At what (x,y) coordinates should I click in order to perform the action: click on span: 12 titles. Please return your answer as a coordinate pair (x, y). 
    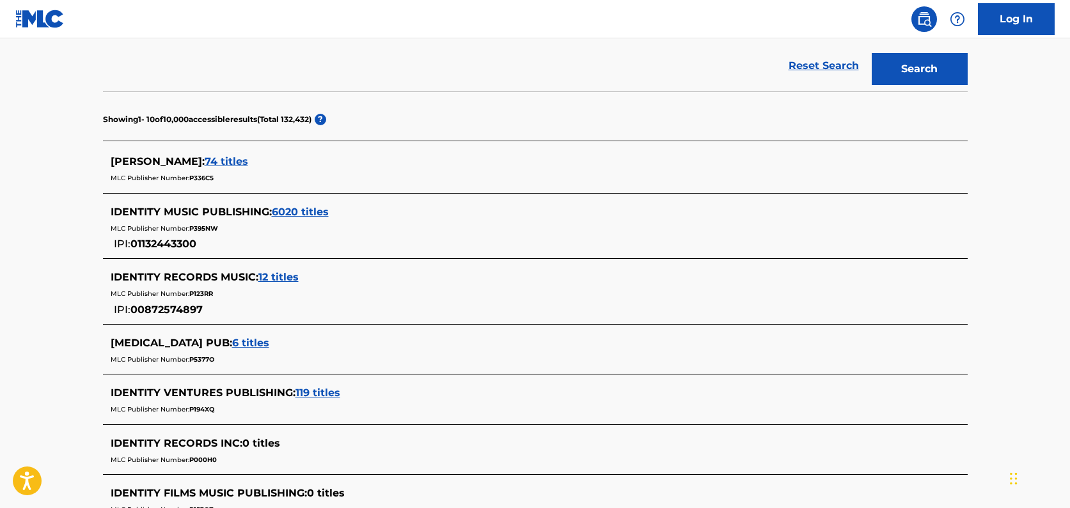
    Looking at the image, I should click on (278, 277).